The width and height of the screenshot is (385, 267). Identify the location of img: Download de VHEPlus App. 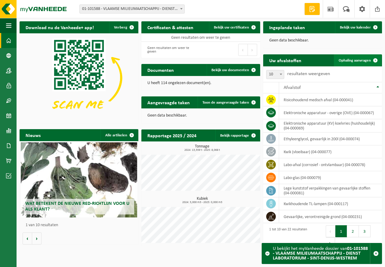
(79, 78).